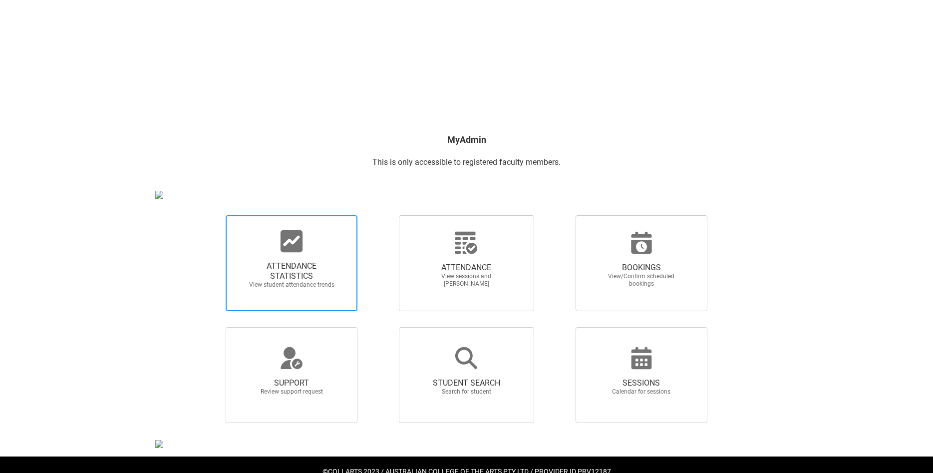 The width and height of the screenshot is (933, 473). I want to click on span: This is only accessible to registered faculty members., so click(466, 162).